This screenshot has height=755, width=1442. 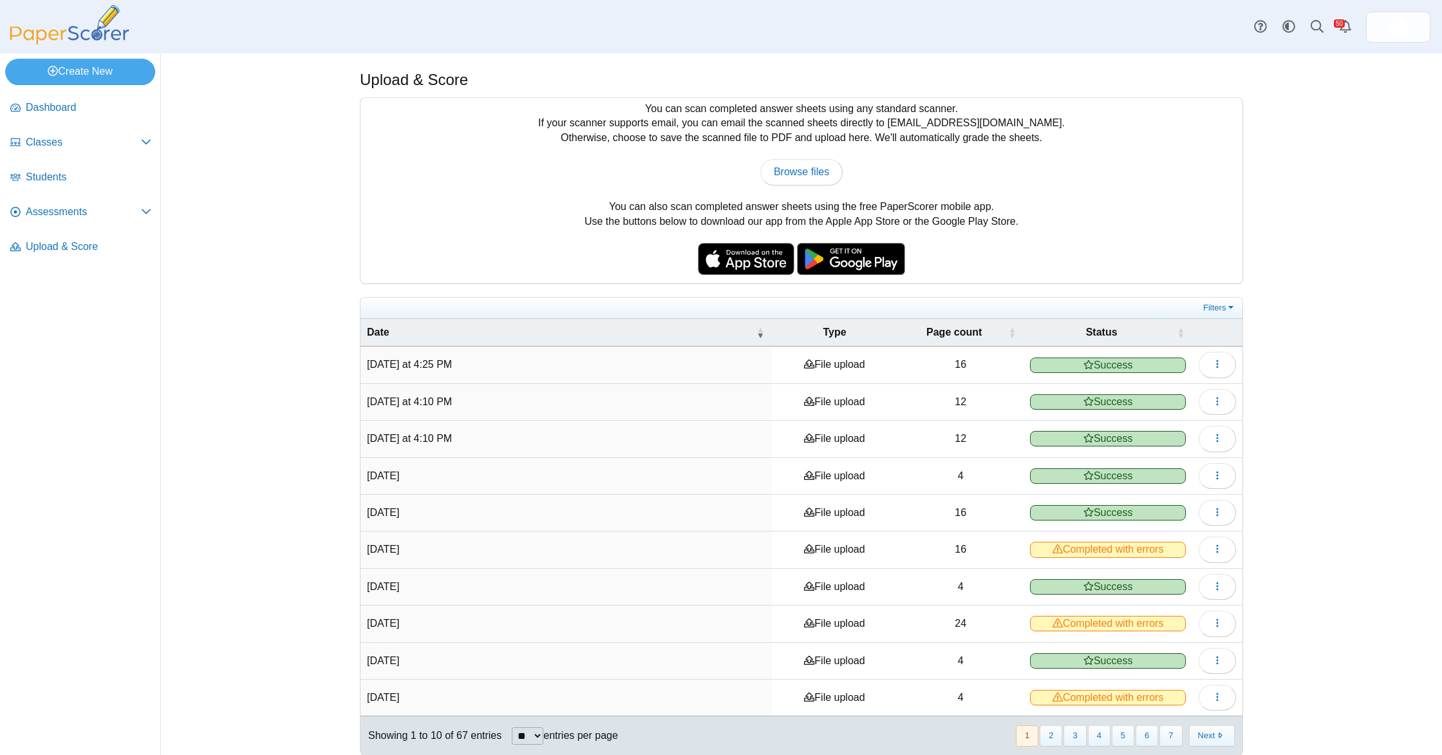 What do you see at coordinates (1399, 27) in the screenshot?
I see `img: ps.cRz8zCdsP4LbcP2q` at bounding box center [1399, 27].